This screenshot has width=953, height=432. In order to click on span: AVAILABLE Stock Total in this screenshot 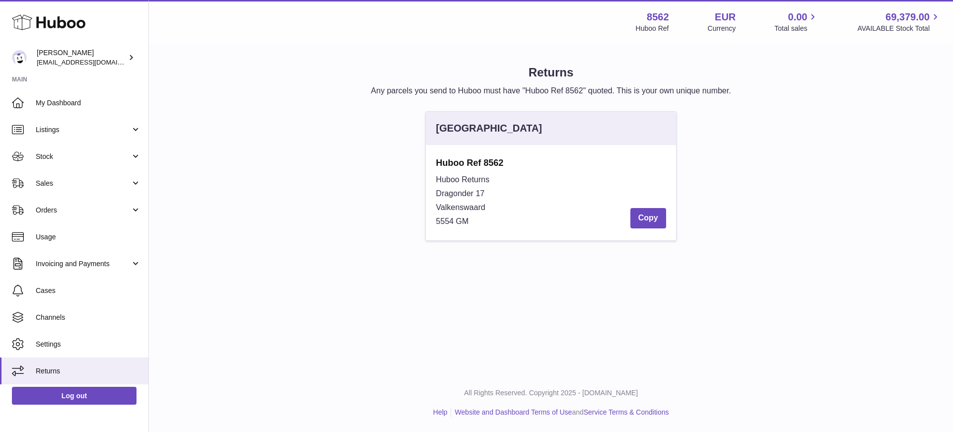, I will do `click(899, 28)`.